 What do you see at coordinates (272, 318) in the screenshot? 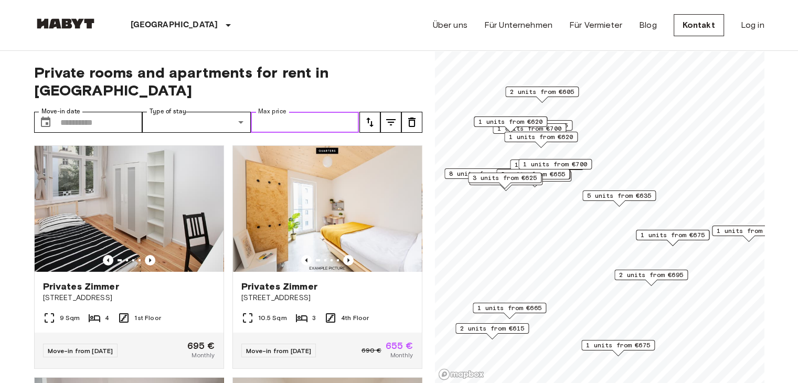
I see `span: 10.5 Sqm` at bounding box center [272, 318].